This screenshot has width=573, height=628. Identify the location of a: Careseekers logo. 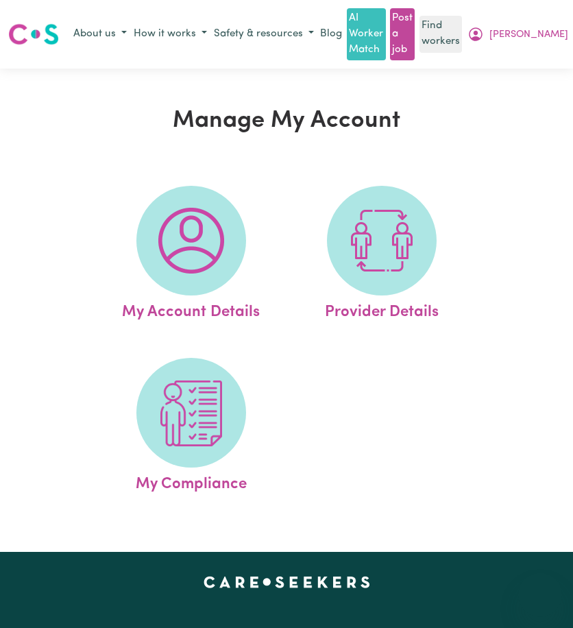
(34, 34).